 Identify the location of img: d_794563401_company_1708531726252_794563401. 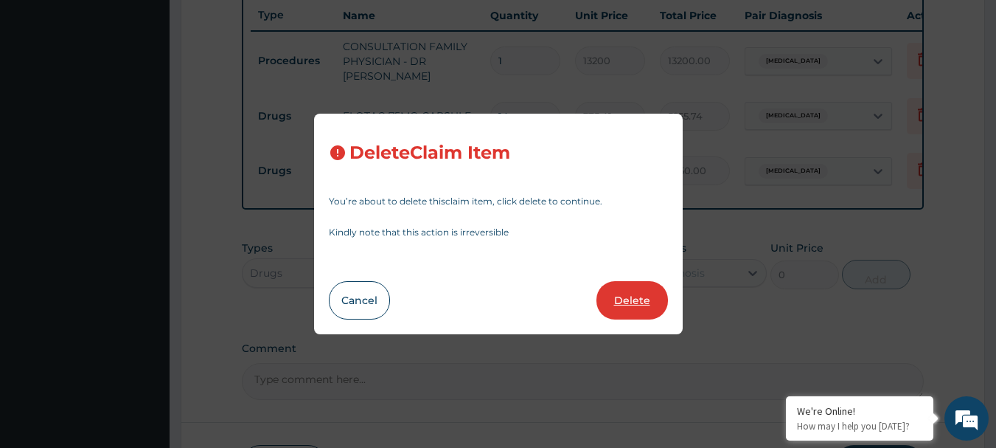
(44, 92).